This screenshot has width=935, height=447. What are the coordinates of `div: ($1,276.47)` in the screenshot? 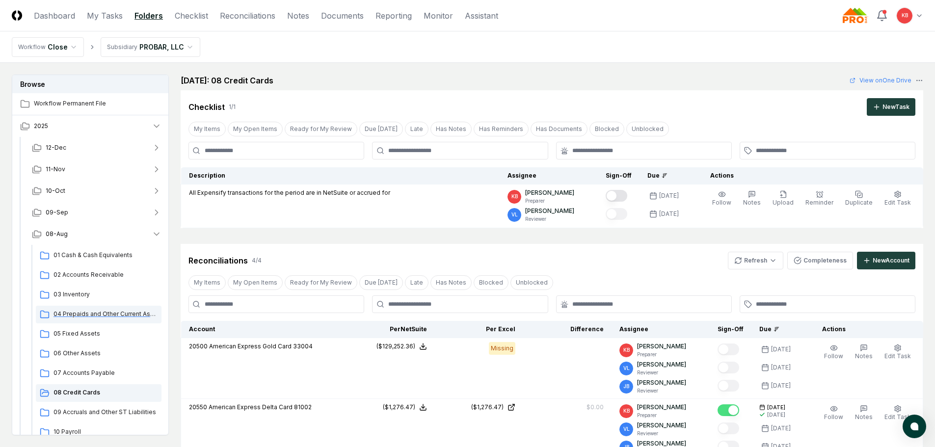 It's located at (487, 407).